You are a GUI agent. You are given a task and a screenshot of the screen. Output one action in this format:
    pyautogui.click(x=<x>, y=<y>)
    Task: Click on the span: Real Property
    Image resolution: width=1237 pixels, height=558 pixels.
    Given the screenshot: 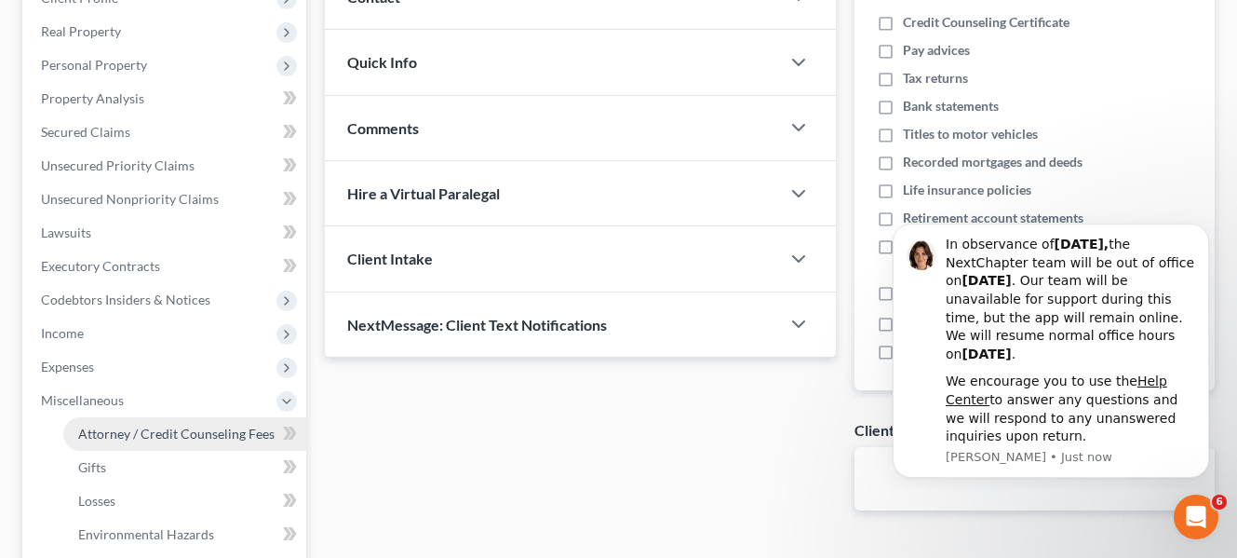 What is the action you would take?
    pyautogui.click(x=81, y=31)
    